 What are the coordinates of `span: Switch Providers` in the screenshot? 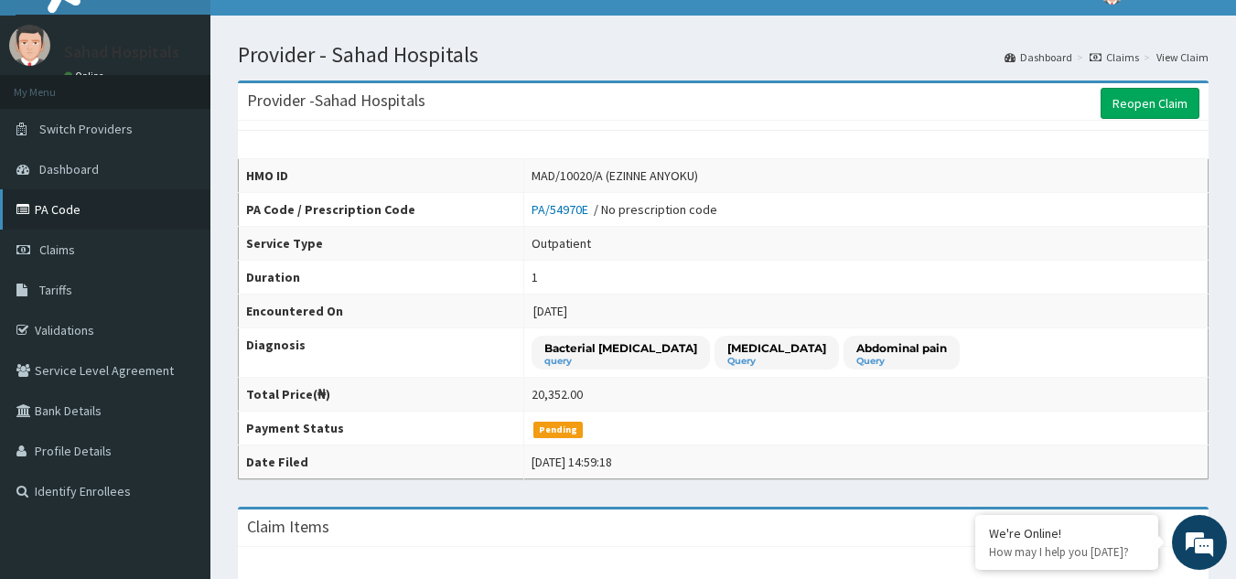 It's located at (86, 129).